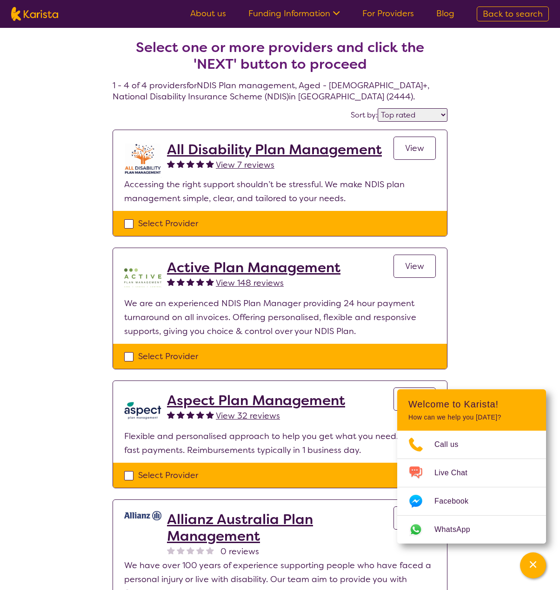 The height and width of the screenshot is (590, 560). Describe the element at coordinates (245, 165) in the screenshot. I see `a: View 7 reviews` at that location.